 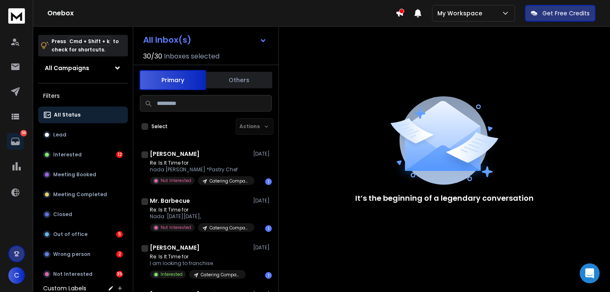 What do you see at coordinates (75, 175) in the screenshot?
I see `p: Meeting Booked` at bounding box center [75, 175].